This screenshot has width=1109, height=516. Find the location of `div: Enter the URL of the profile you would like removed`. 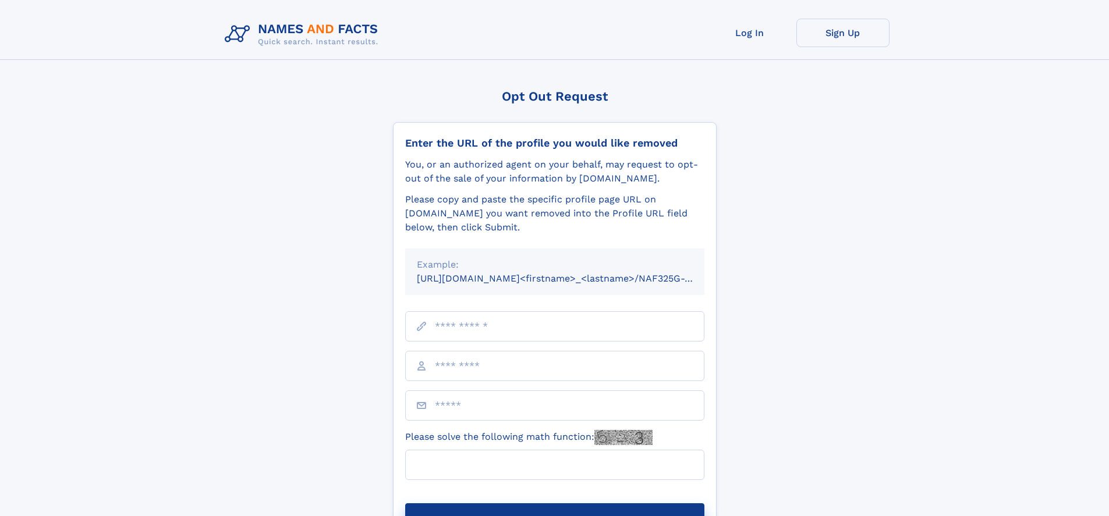

div: Enter the URL of the profile you would like removed is located at coordinates (555, 143).